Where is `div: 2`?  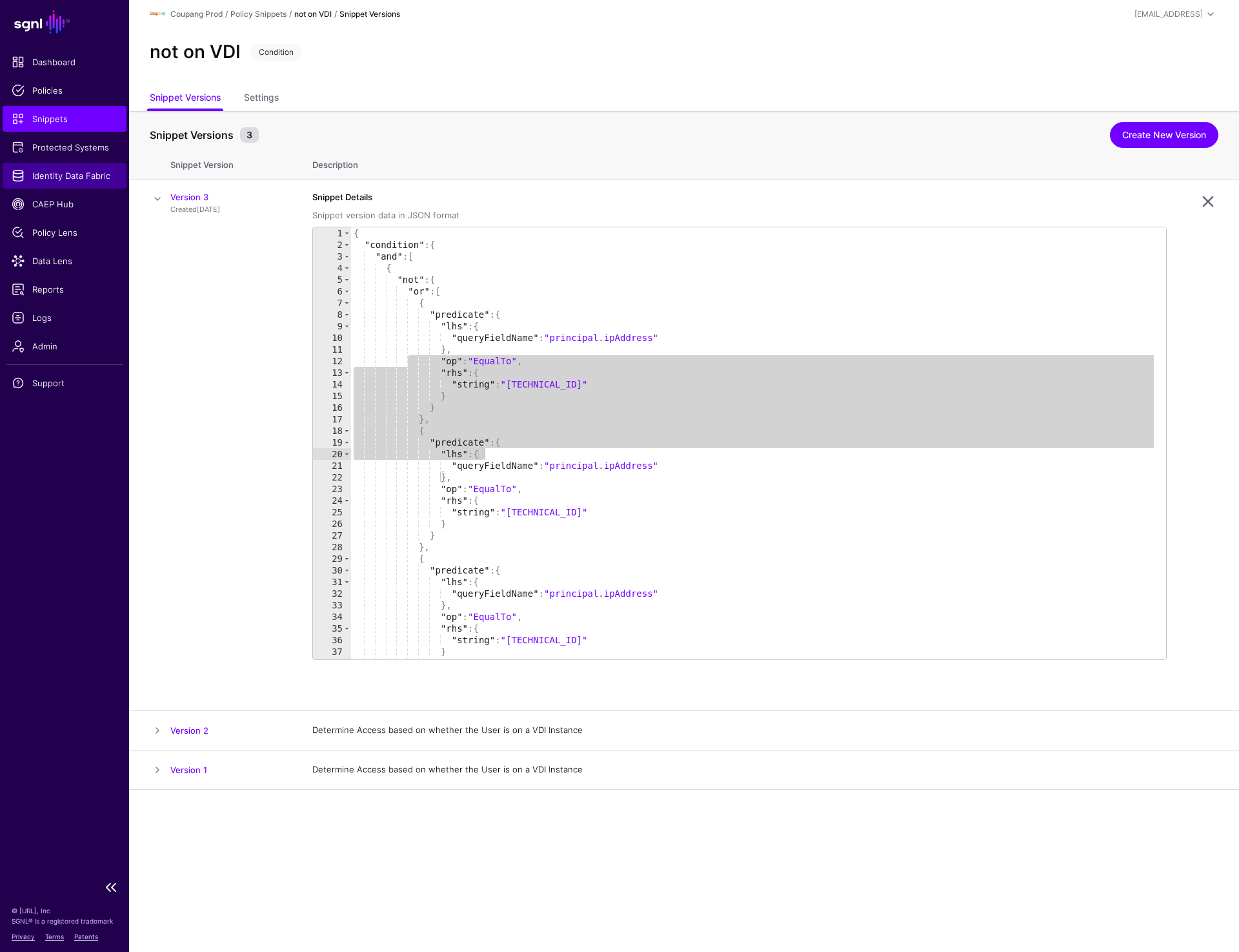
div: 2 is located at coordinates (332, 244).